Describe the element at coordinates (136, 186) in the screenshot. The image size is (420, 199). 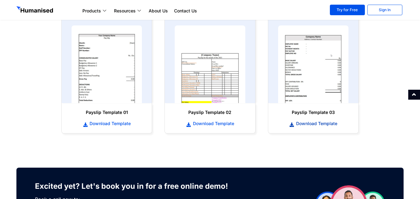
I see `h3: Excited yet? Let's book you in for a free online demo!` at that location.